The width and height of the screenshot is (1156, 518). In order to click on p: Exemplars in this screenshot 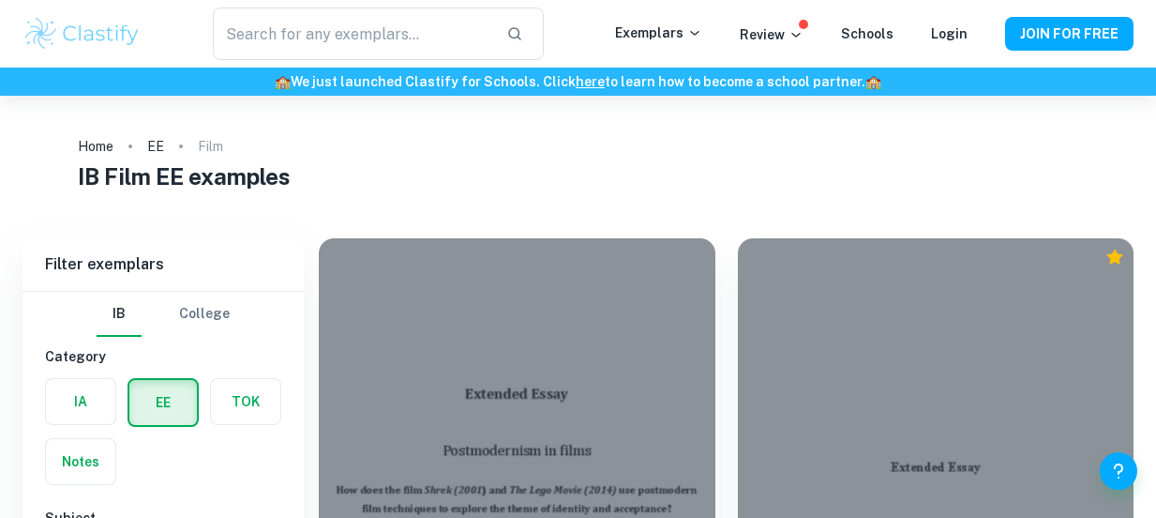, I will do `click(658, 33)`.